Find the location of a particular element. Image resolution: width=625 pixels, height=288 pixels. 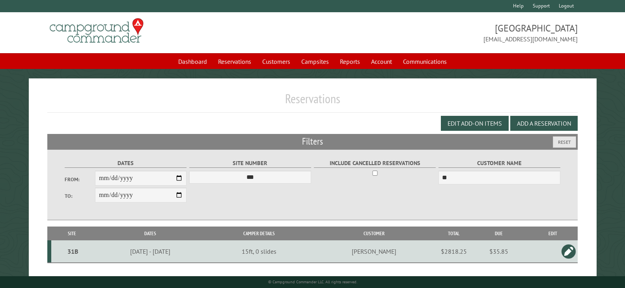

td: 15ft, 0 slides is located at coordinates (259, 252).